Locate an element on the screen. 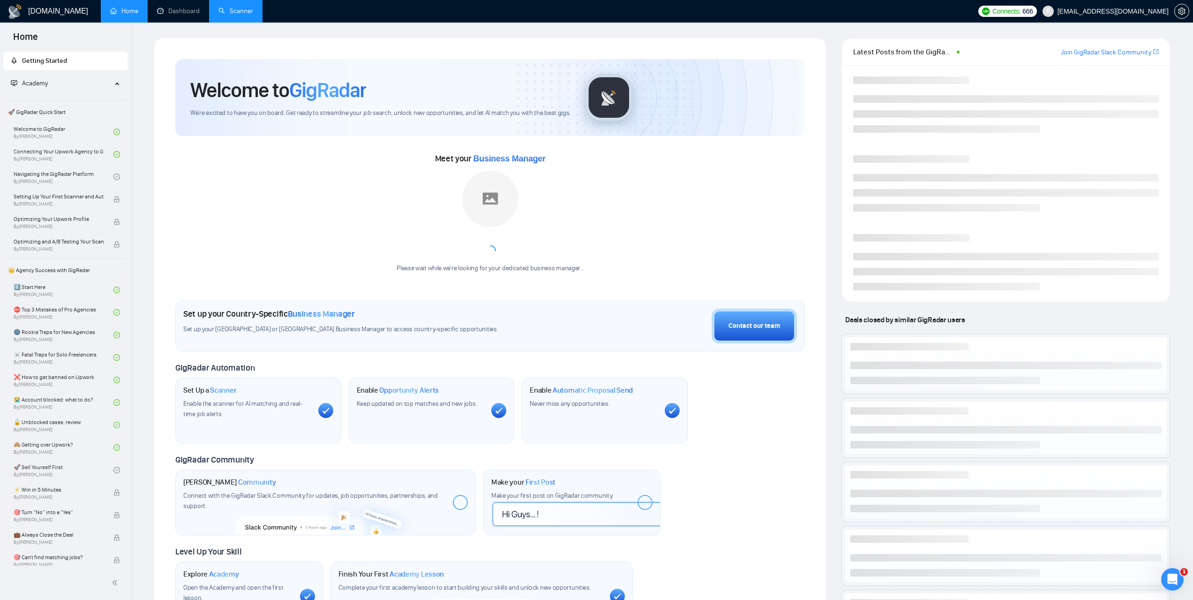  span: rocket is located at coordinates (14, 60).